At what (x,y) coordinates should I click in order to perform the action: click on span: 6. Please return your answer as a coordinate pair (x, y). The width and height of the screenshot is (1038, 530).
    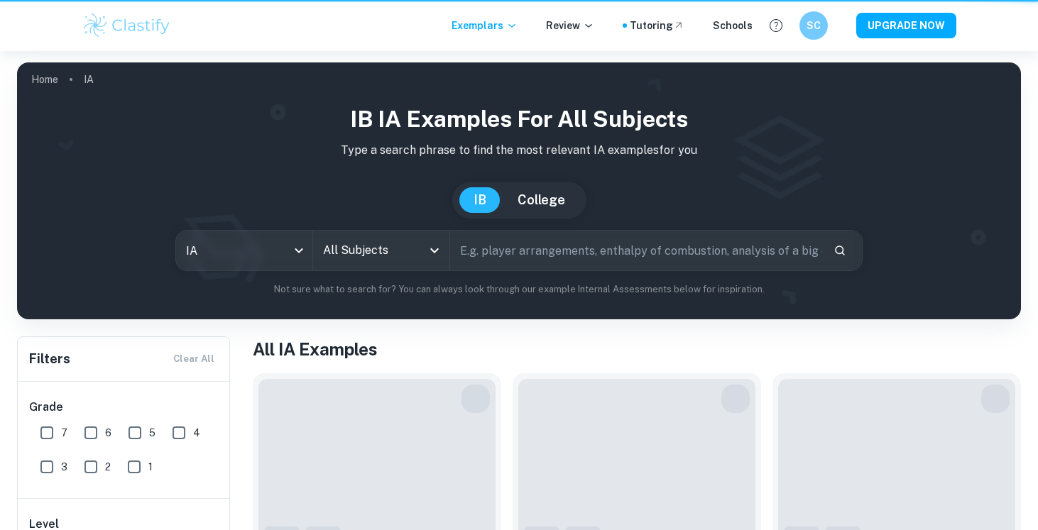
    Looking at the image, I should click on (108, 433).